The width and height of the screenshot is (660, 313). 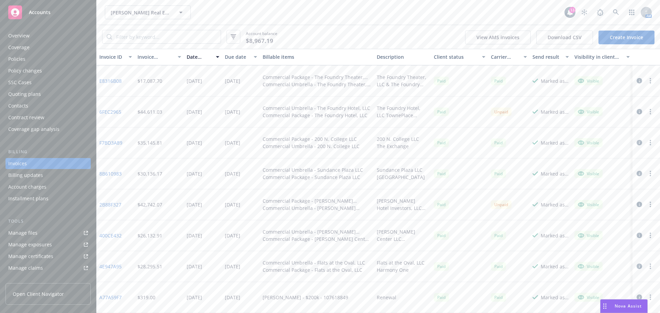 What do you see at coordinates (311, 146) in the screenshot?
I see `div: Commercial Umbrella - 200 N. College LLC` at bounding box center [311, 146].